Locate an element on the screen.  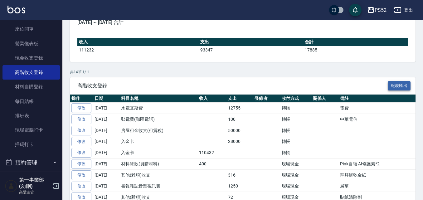
img: Person is located at coordinates (11, 186).